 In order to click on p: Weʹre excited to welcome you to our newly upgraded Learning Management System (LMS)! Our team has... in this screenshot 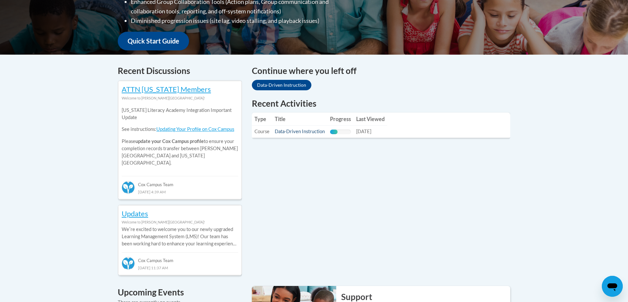, I will do `click(180, 236)`.